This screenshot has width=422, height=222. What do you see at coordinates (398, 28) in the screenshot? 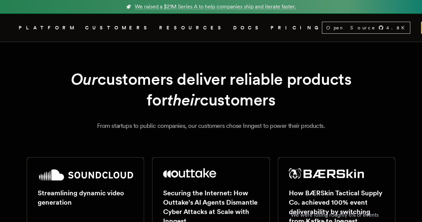
I see `span: 4.8 K` at bounding box center [398, 28].